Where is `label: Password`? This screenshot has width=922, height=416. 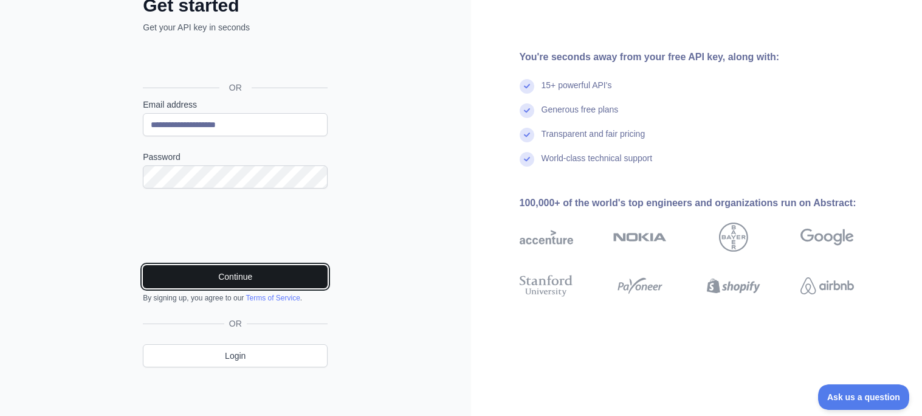 label: Password is located at coordinates (235, 157).